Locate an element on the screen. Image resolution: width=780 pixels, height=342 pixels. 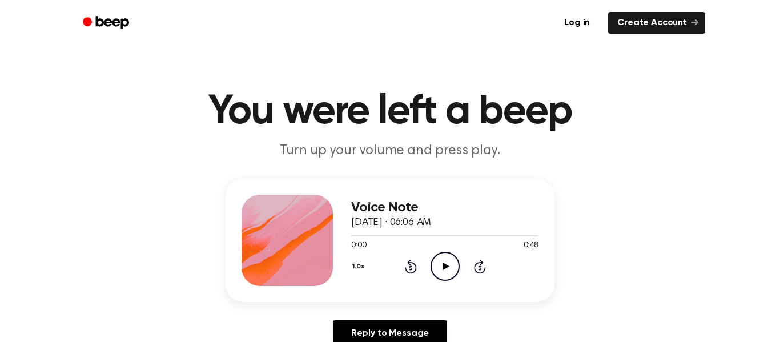
a: Log in is located at coordinates (577, 23).